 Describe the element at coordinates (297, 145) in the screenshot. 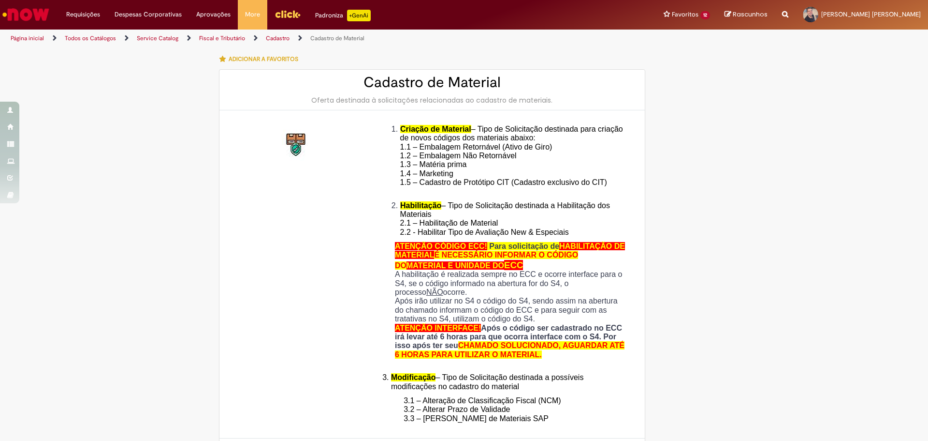

I see `img: Cadastro de Material` at that location.